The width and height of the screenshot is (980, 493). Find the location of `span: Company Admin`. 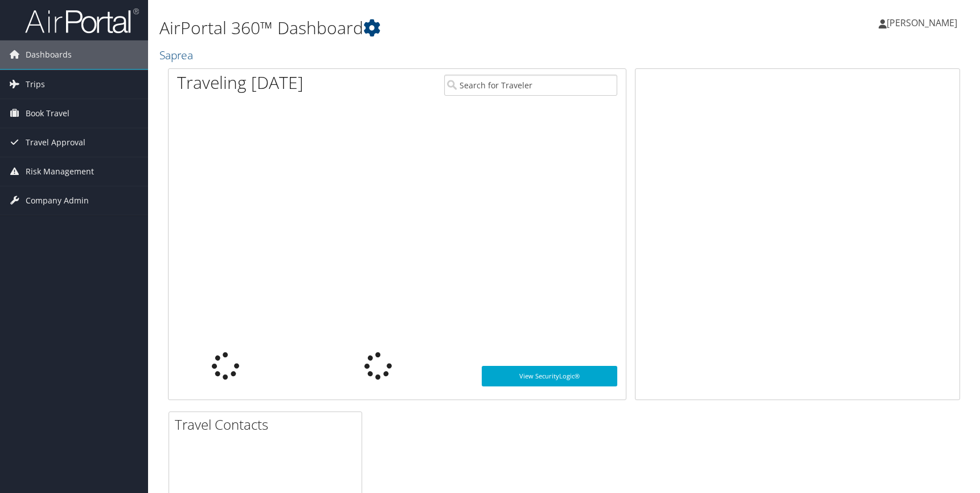

span: Company Admin is located at coordinates (57, 201).